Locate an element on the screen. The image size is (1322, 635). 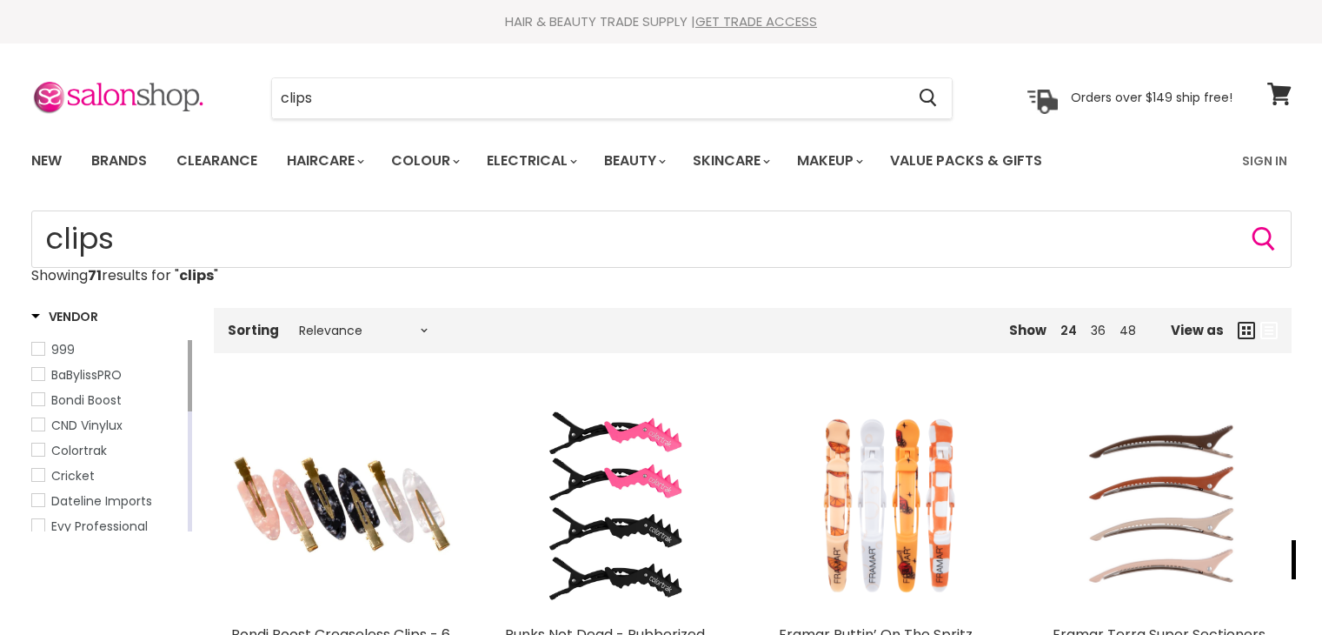
a: Makeup is located at coordinates (829, 161).